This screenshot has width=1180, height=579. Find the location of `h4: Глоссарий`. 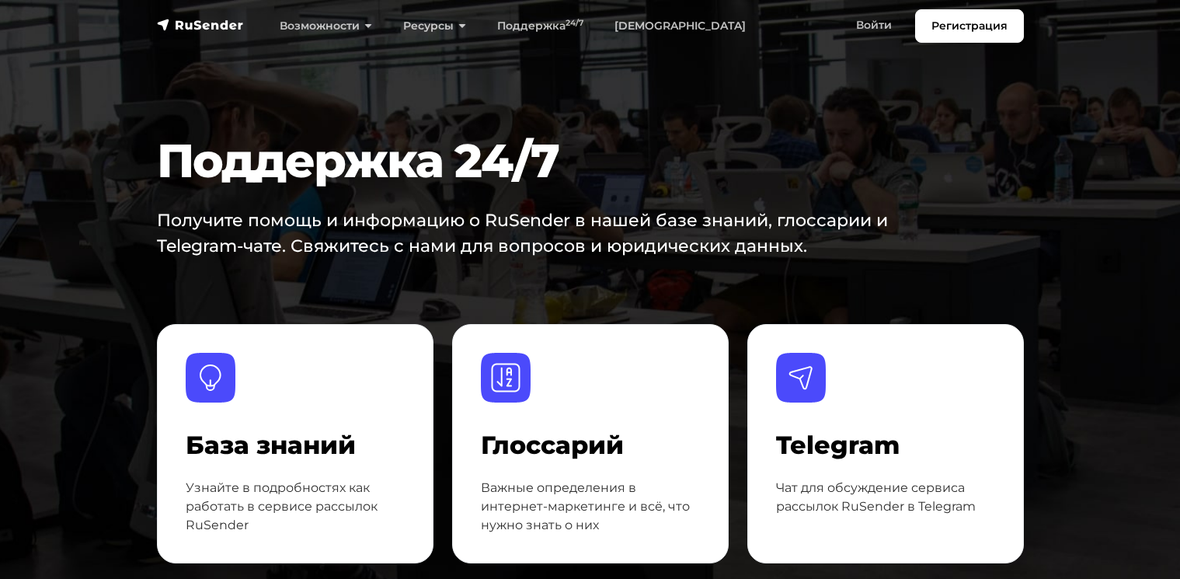

h4: Глоссарий is located at coordinates (591, 445).